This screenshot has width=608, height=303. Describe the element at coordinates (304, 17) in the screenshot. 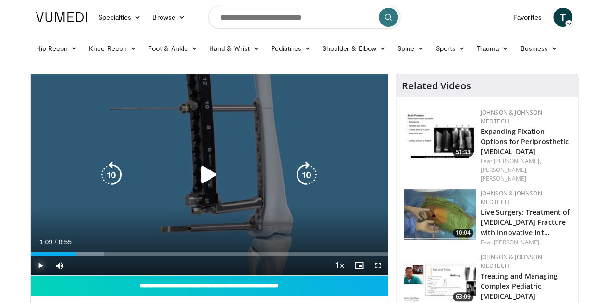

I see `input: Search topics, interventions` at that location.